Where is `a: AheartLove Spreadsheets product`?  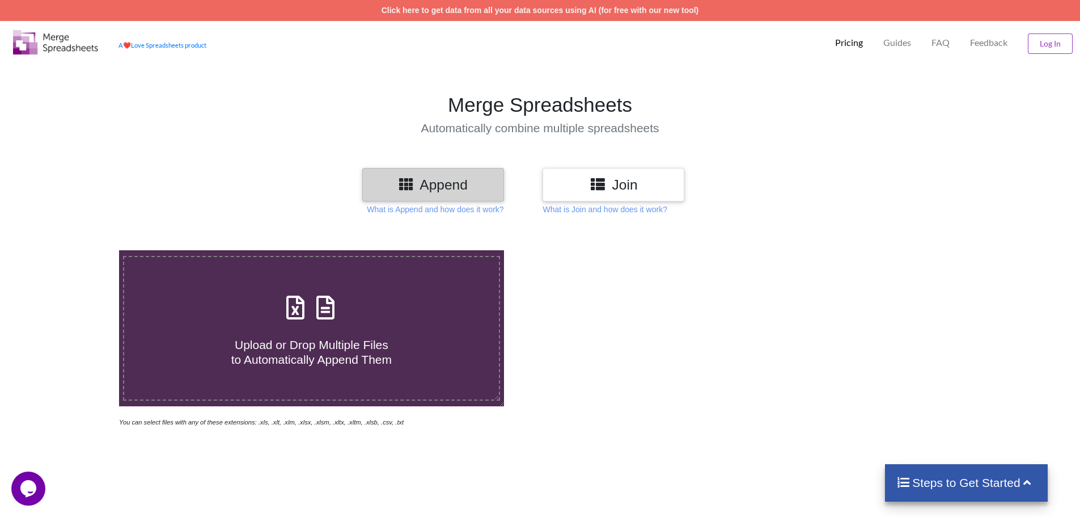 a: AheartLove Spreadsheets product is located at coordinates (162, 45).